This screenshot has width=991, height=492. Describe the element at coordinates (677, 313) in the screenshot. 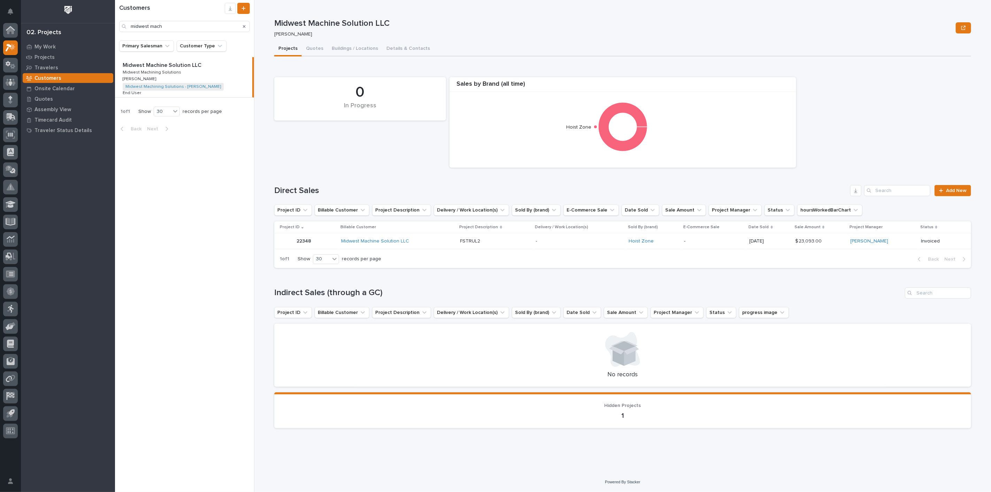

I see `button: Project Manager` at that location.